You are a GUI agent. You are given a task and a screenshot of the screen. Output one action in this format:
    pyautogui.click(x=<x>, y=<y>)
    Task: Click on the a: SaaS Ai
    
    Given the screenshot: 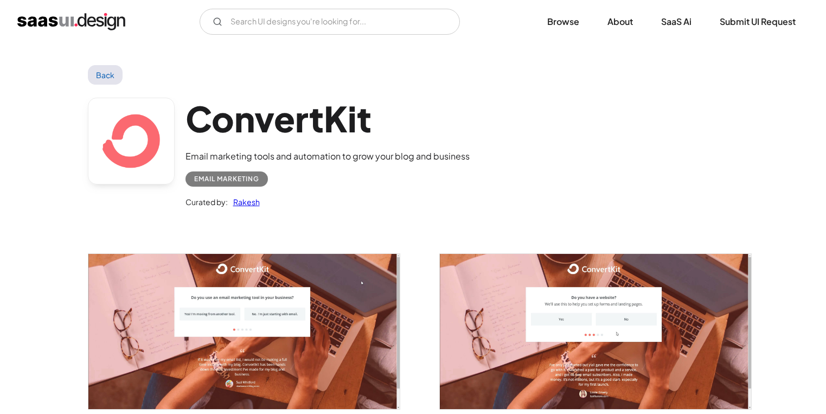 What is the action you would take?
    pyautogui.click(x=676, y=22)
    